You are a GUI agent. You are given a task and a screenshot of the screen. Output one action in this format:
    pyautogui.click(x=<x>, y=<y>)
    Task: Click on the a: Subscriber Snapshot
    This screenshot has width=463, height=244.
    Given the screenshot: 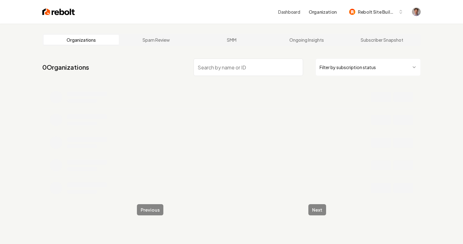 What is the action you would take?
    pyautogui.click(x=382, y=40)
    